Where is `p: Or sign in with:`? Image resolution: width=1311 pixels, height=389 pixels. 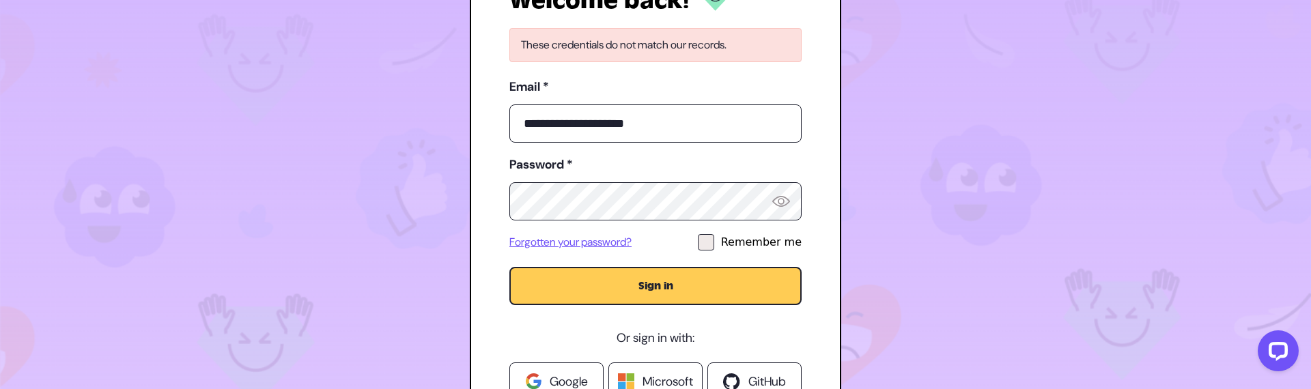 p: Or sign in with: is located at coordinates (655, 338).